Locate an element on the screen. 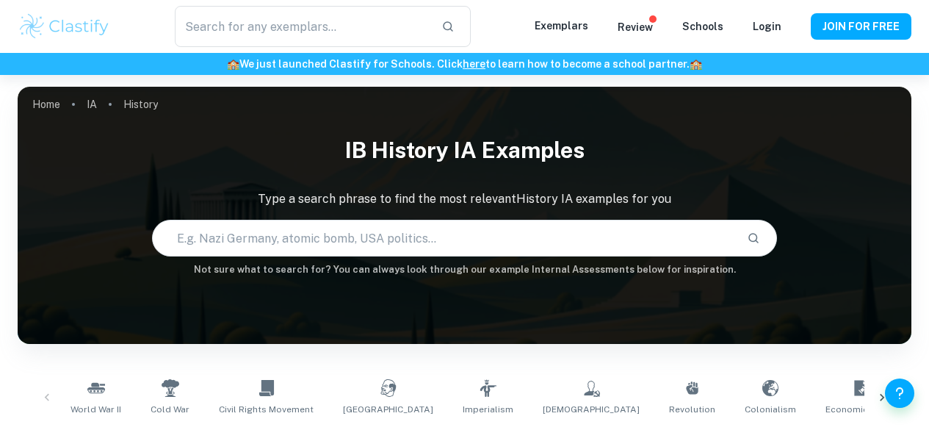  img: Clastify logo is located at coordinates (64, 26).